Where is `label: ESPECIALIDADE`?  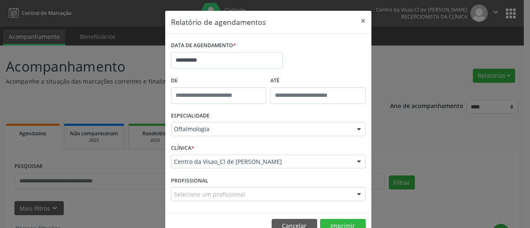
label: ESPECIALIDADE is located at coordinates (190, 116).